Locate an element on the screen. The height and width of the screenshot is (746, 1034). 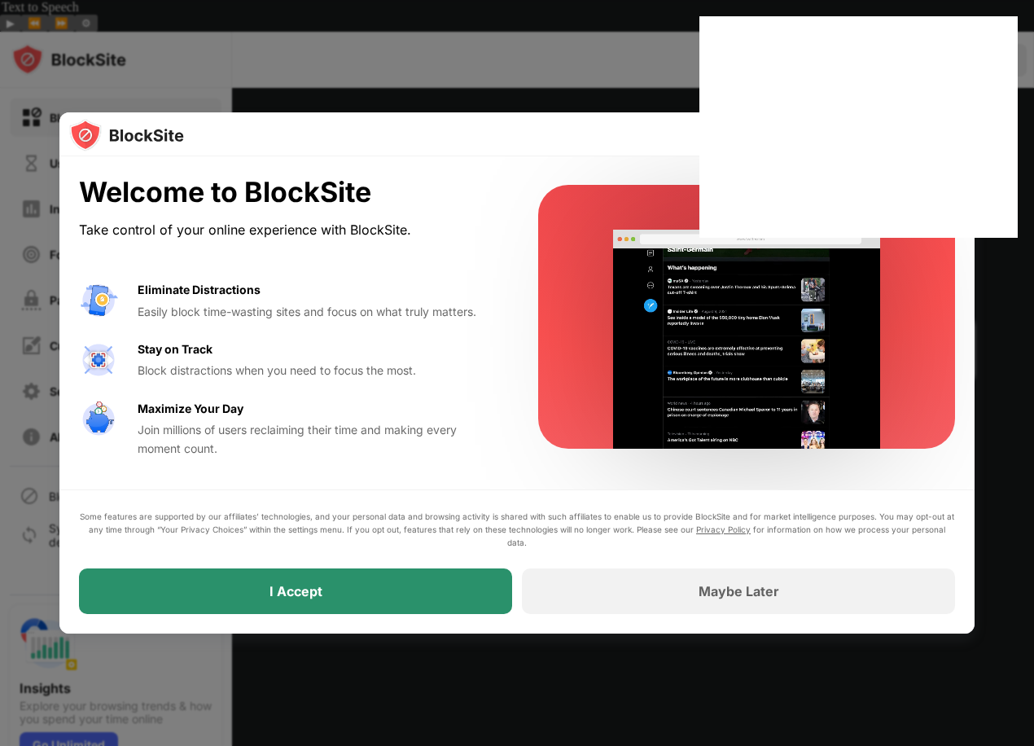
div: Block distractions when you need to focus the most. is located at coordinates (318, 370).